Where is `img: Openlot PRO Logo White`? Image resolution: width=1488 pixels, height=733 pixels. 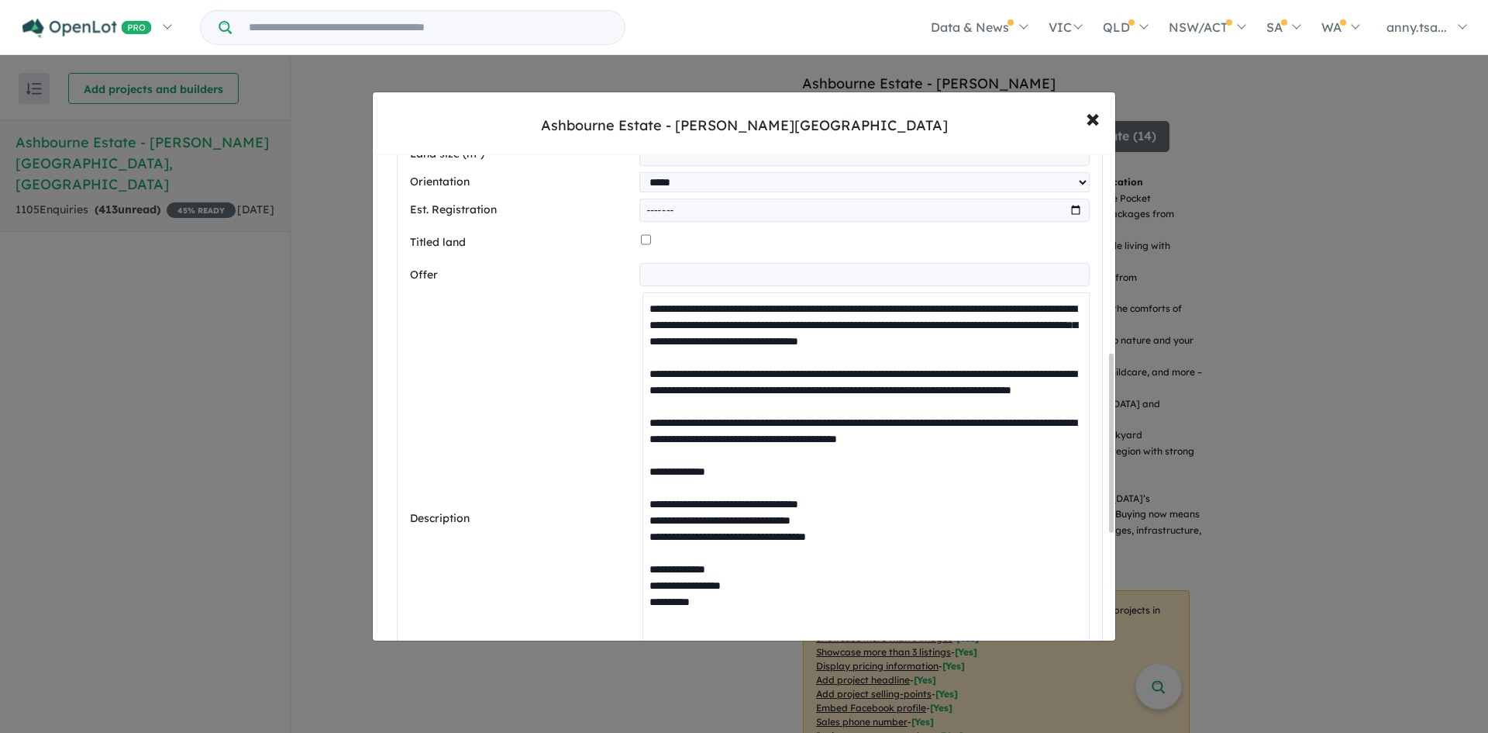
img: Openlot PRO Logo White is located at coordinates (87, 28).